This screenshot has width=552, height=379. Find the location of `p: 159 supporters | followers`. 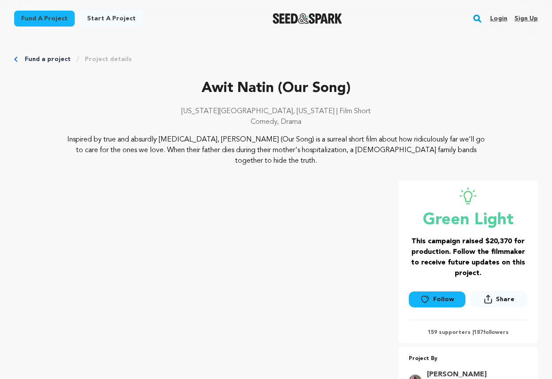

p: 159 supporters | followers is located at coordinates (468, 332).